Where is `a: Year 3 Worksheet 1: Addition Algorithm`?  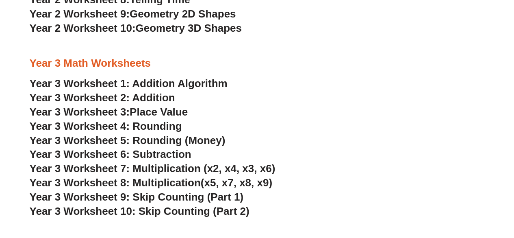 a: Year 3 Worksheet 1: Addition Algorithm is located at coordinates (128, 83).